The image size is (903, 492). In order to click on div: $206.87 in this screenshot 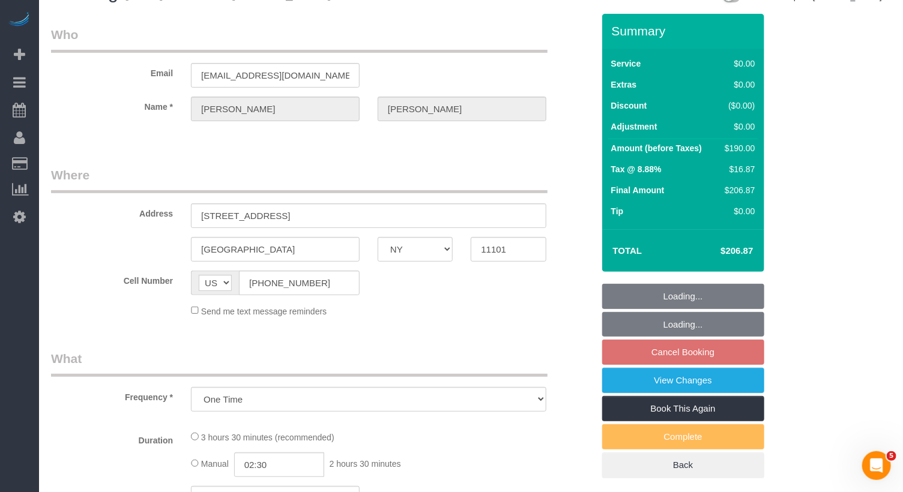, I will do `click(737, 190)`.